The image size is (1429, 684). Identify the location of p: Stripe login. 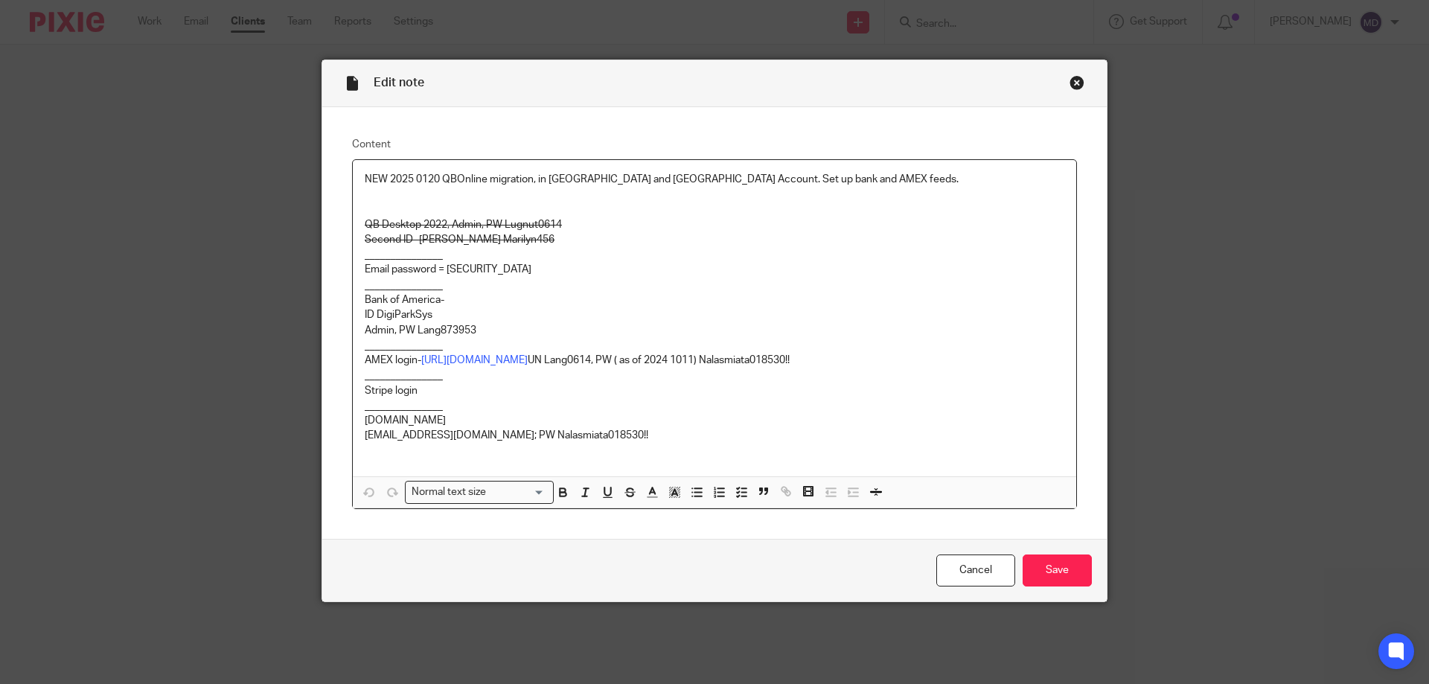
(714, 391).